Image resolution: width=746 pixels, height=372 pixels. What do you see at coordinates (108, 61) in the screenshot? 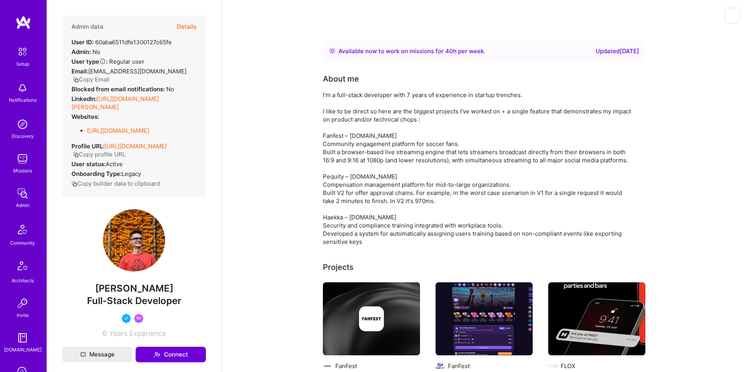
I see `div: Regular user` at bounding box center [108, 61].